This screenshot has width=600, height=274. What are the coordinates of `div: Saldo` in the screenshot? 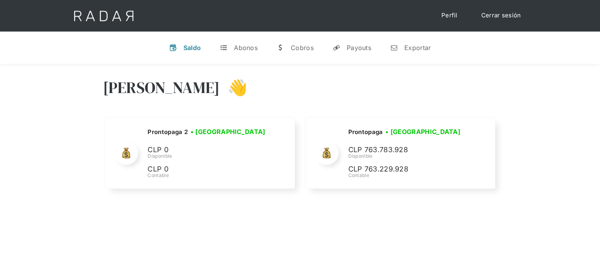 It's located at (192, 48).